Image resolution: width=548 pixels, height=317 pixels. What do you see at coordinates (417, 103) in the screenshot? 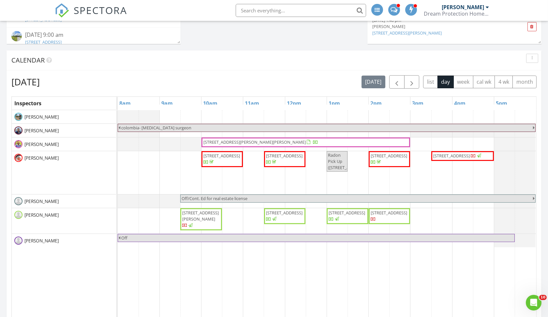
I see `a: 3pm` at bounding box center [417, 103].